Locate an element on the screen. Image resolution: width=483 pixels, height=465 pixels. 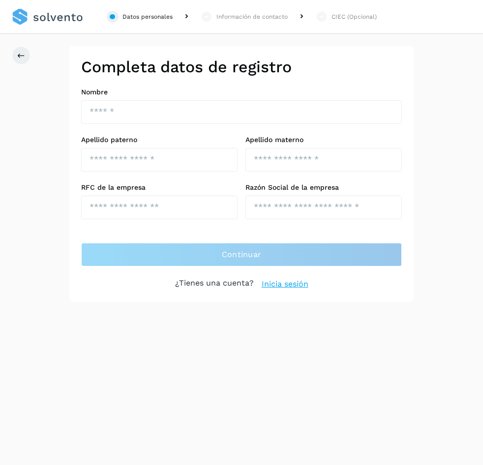
label: Apellido materno is located at coordinates (324, 140).